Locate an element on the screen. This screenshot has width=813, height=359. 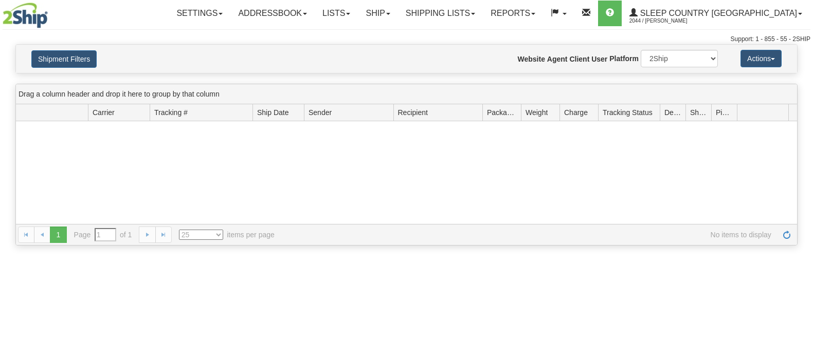
a: Refresh is located at coordinates (787, 235).